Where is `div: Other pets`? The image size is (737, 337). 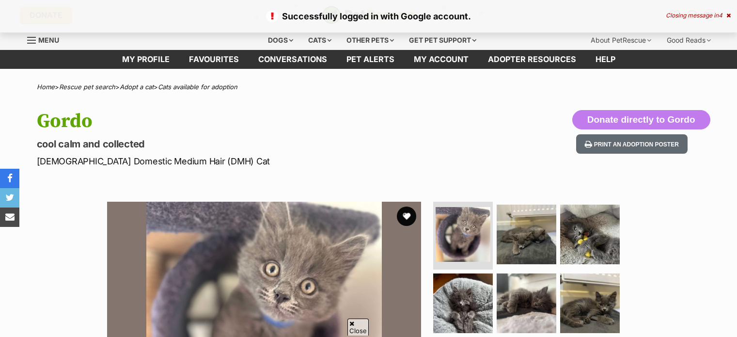
div: Other pets is located at coordinates (370, 40).